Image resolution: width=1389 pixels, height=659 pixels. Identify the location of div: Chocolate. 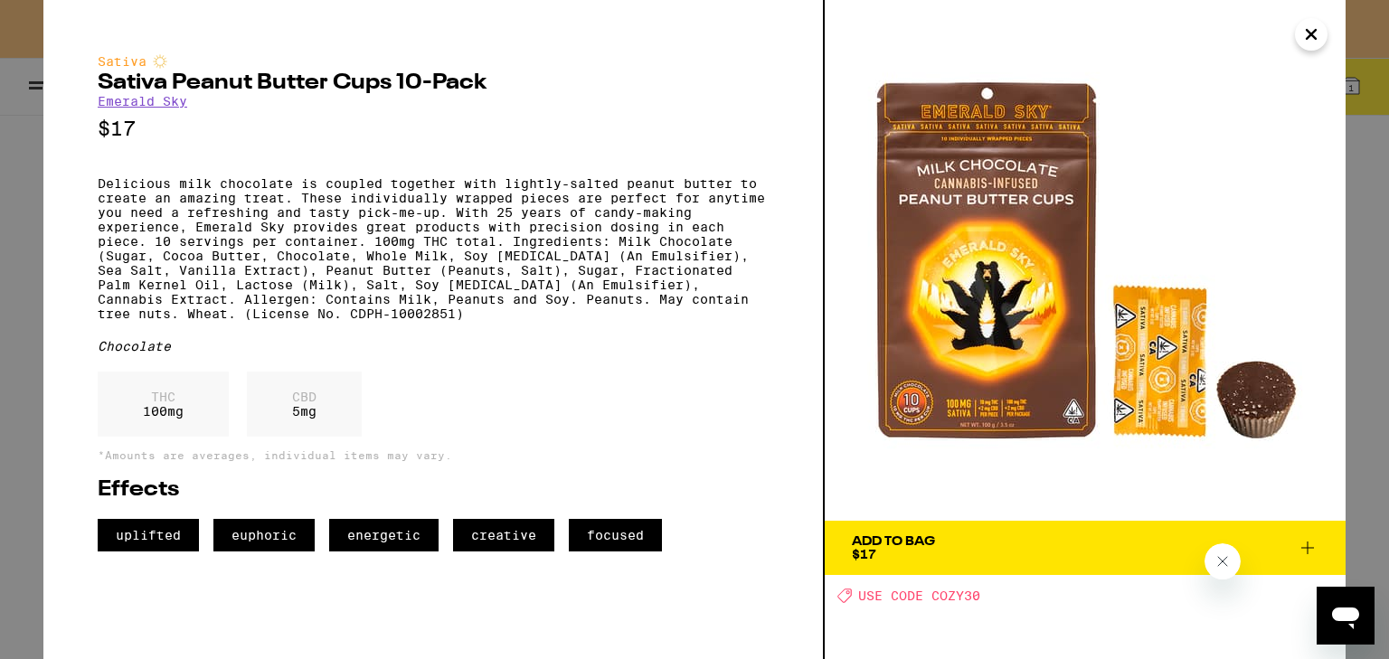
(433, 346).